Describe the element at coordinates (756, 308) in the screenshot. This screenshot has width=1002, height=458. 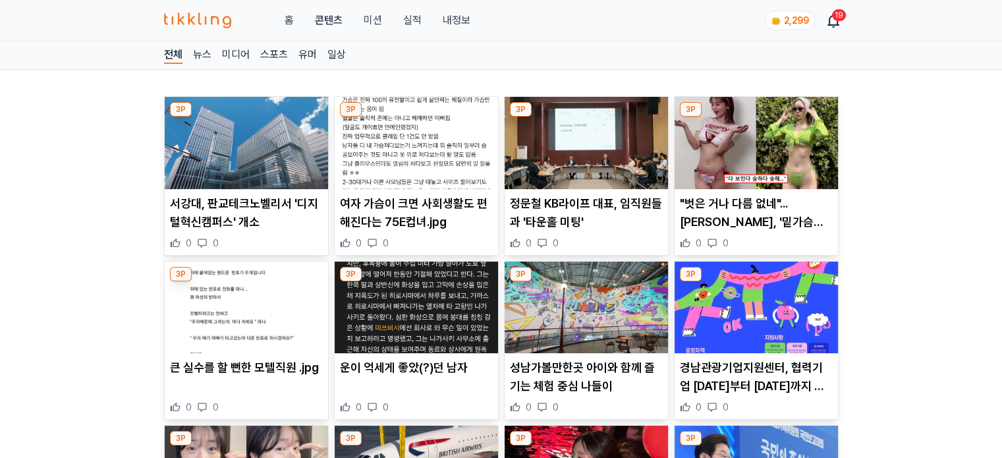
I see `img: 경남관광기업지원센터, 협력기업 8월 22일부터 9월 2일까지 공개모집` at that location.